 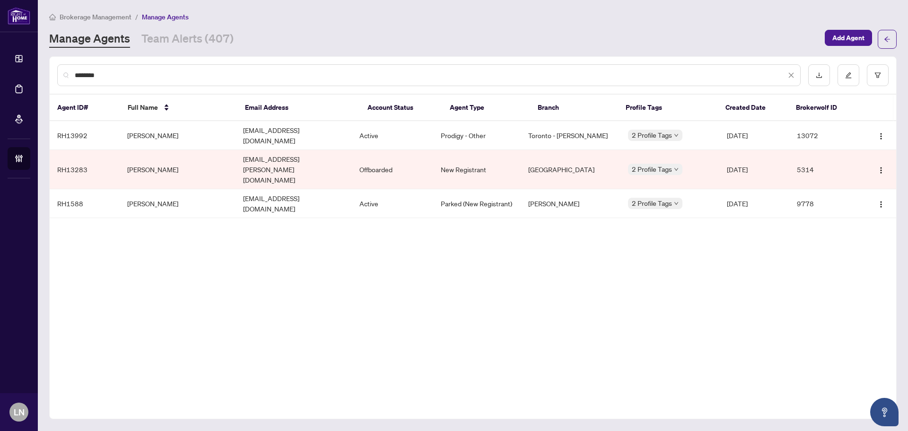 I want to click on span: home, so click(x=53, y=17).